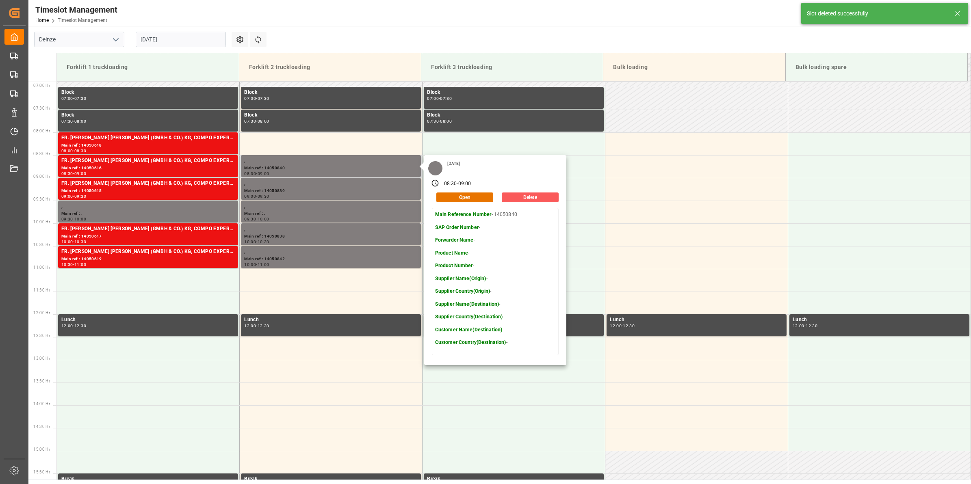 Image resolution: width=971 pixels, height=484 pixels. Describe the element at coordinates (41, 358) in the screenshot. I see `span: 13:00 Hr` at that location.